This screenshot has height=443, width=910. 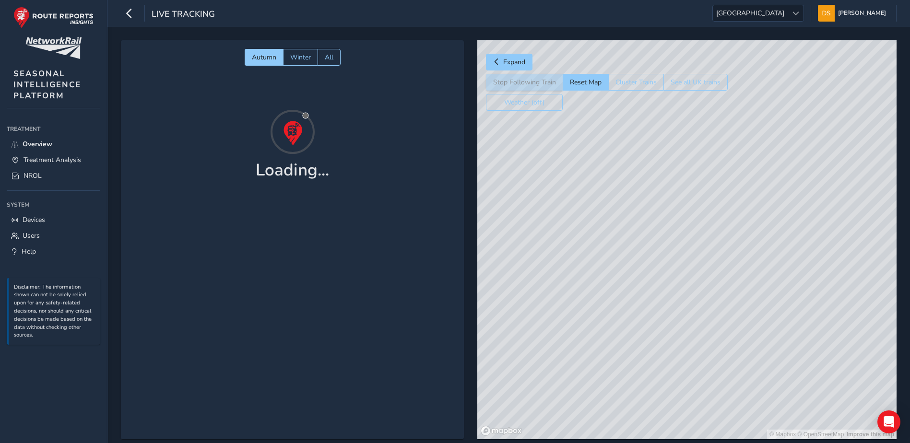 I want to click on span: Treatment Analysis, so click(x=52, y=160).